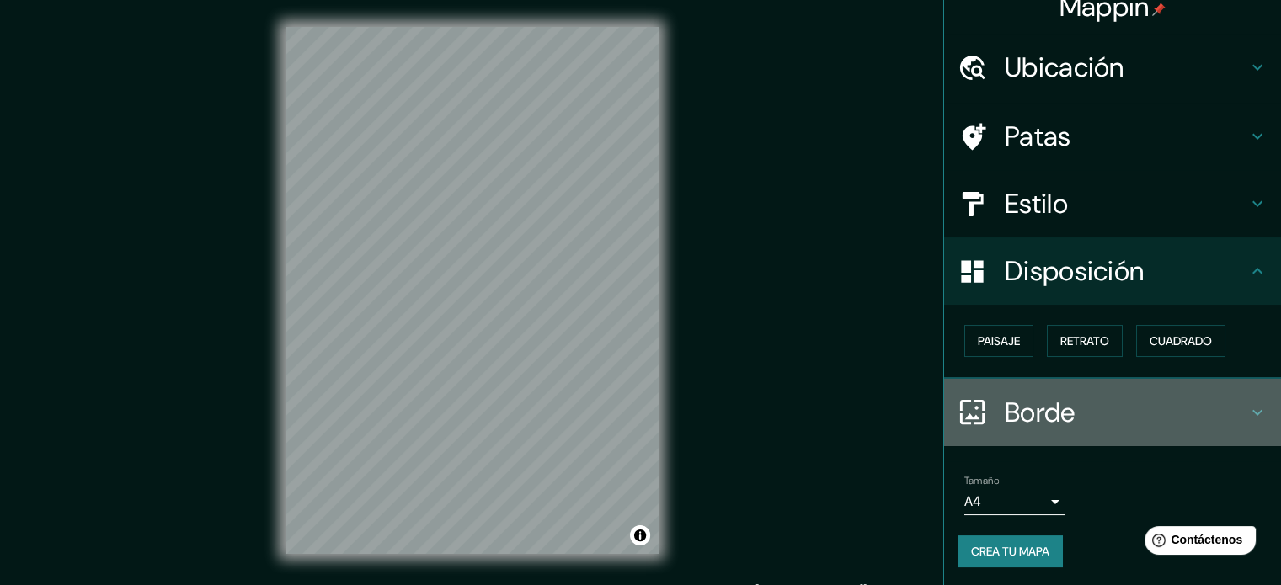 The height and width of the screenshot is (585, 1281). I want to click on font: Cuadrado, so click(1181, 341).